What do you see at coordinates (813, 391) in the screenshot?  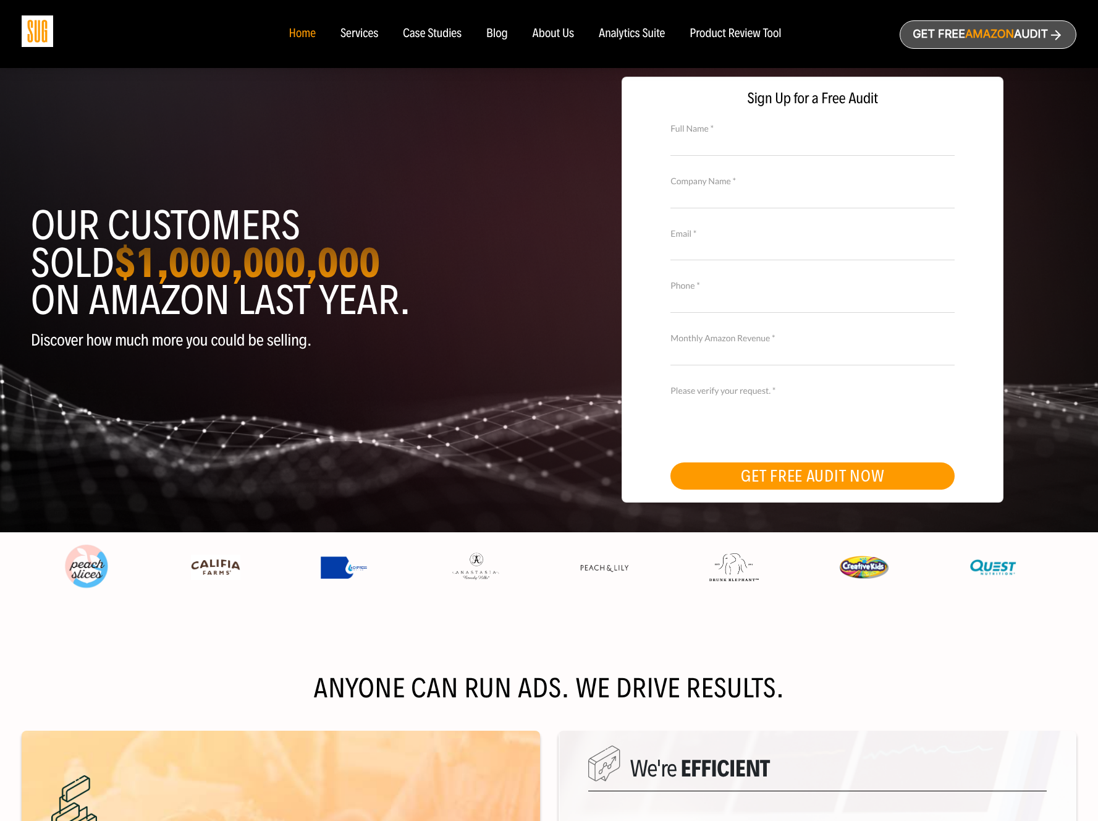 I see `label: Please verify your request. *` at bounding box center [813, 391].